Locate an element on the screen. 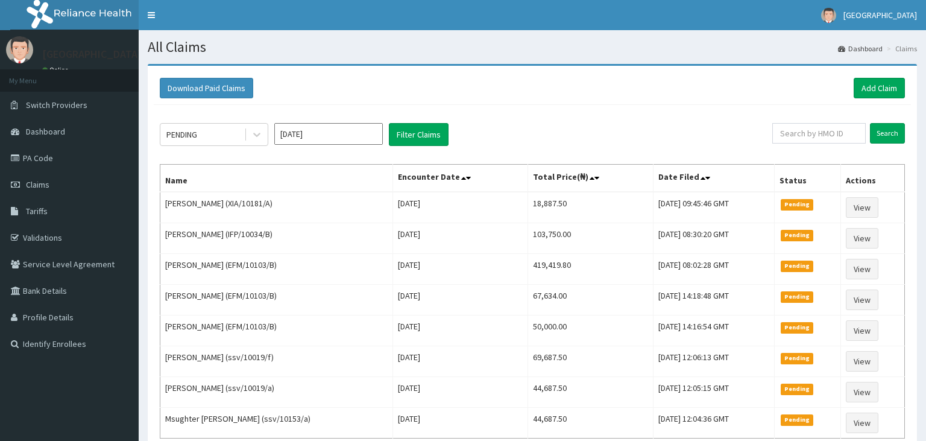  th: Name is located at coordinates (277, 179).